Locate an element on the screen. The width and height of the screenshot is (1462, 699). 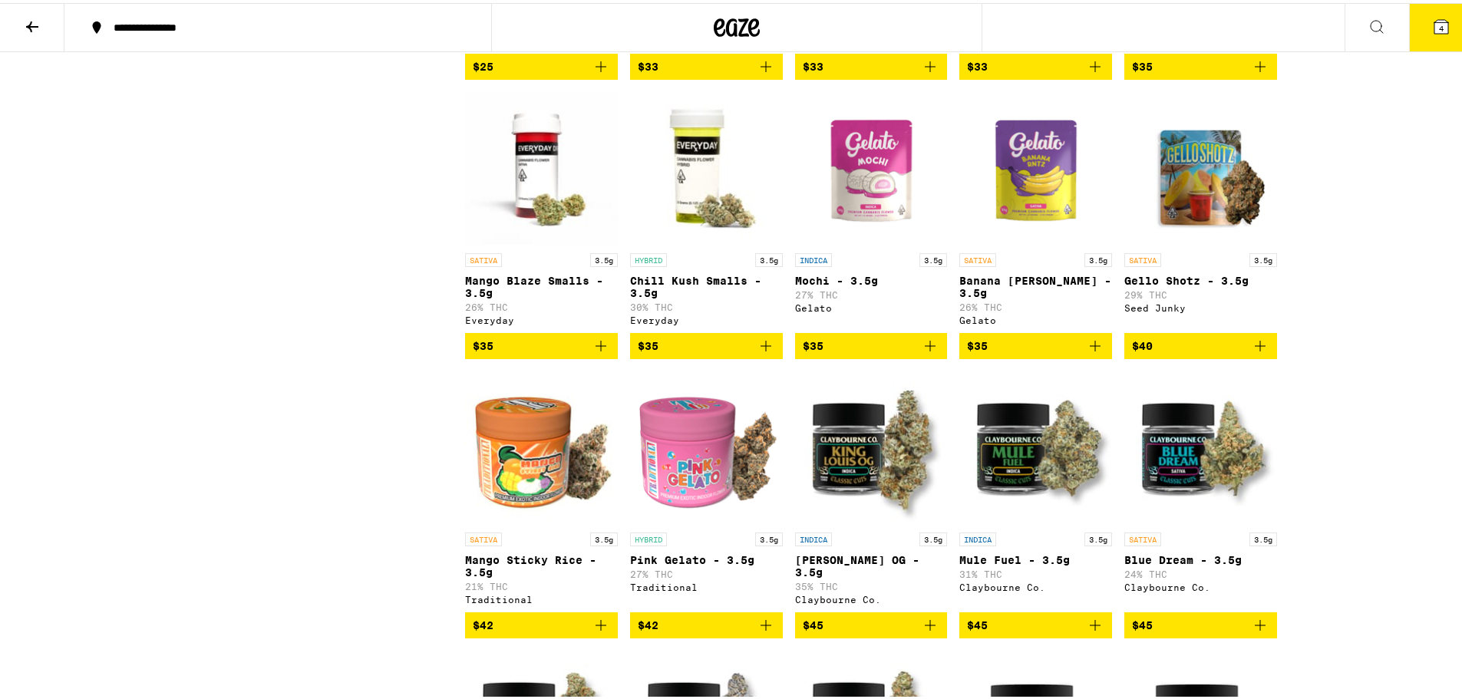
img: Traditional - Pink Gelato - 3.5g is located at coordinates (706, 445).